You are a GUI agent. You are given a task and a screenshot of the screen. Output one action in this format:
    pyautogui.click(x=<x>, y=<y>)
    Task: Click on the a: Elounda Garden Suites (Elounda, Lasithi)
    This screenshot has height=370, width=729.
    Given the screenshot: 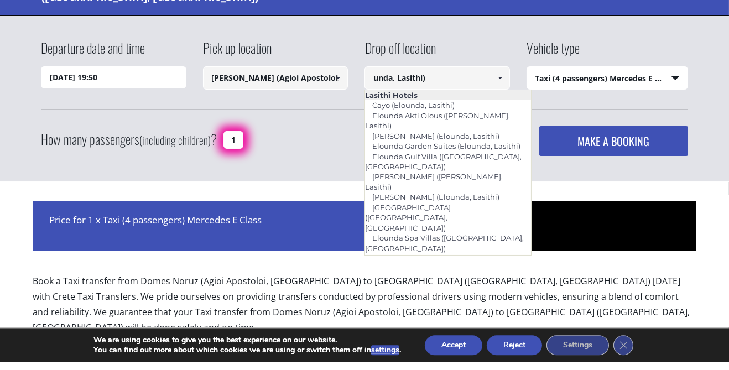 What is the action you would take?
    pyautogui.click(x=447, y=154)
    